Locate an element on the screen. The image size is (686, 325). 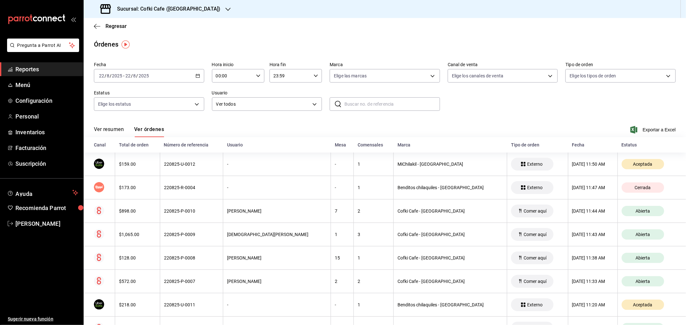
div: Total de orden is located at coordinates (138, 145).